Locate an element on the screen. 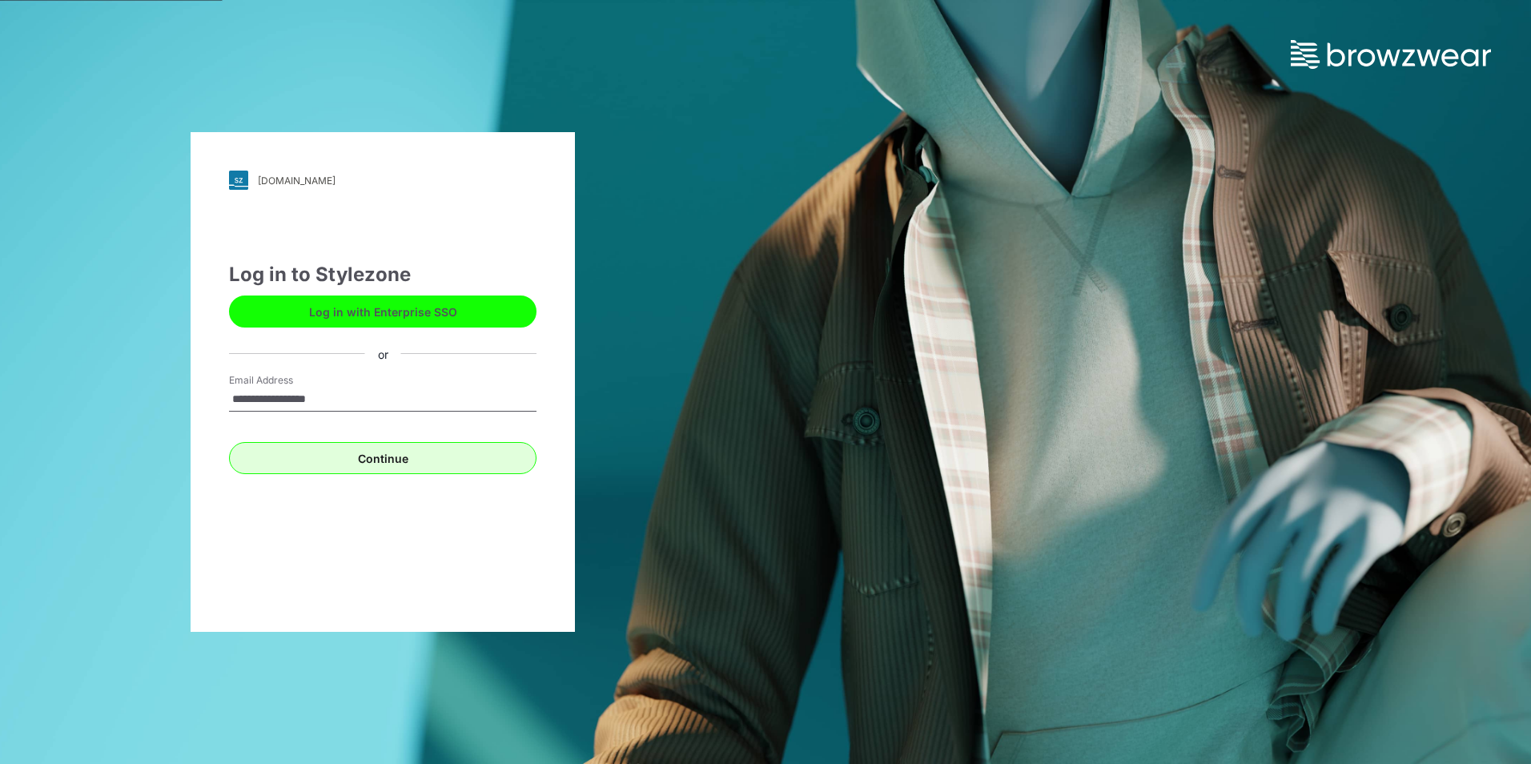  div: or is located at coordinates (383, 353).